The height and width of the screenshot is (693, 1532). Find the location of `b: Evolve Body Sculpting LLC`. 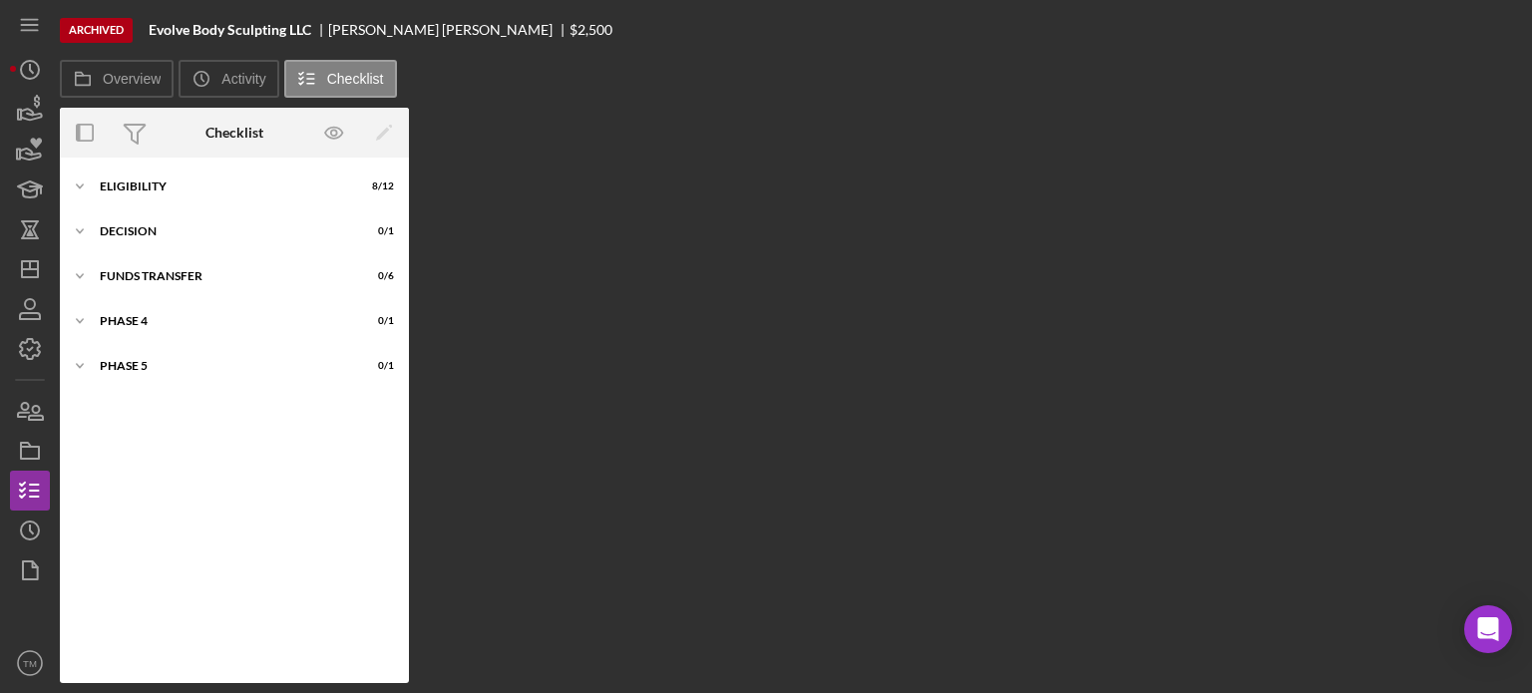

b: Evolve Body Sculpting LLC is located at coordinates (229, 30).